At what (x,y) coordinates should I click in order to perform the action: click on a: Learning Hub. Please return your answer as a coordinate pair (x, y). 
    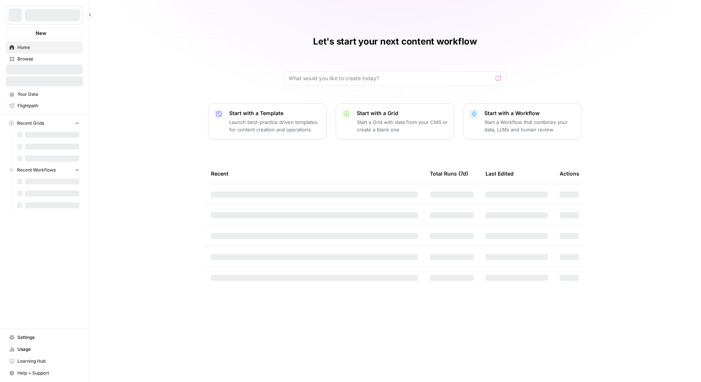
    Looking at the image, I should click on (44, 361).